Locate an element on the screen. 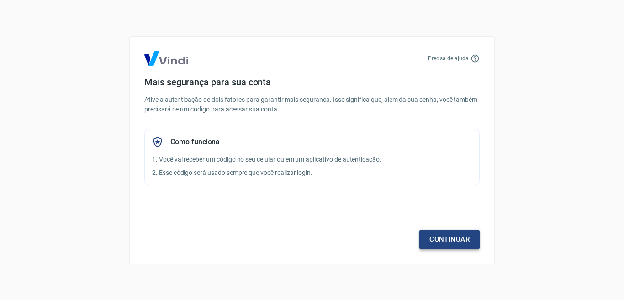  img: Logo Vind is located at coordinates (166, 58).